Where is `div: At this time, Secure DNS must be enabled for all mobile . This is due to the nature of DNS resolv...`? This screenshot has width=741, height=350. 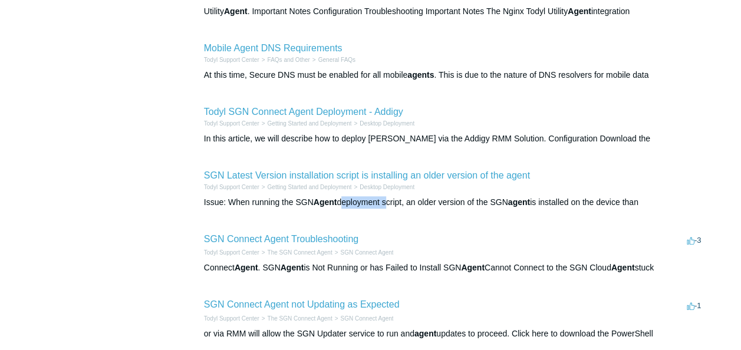
div: At this time, Secure DNS must be enabled for all mobile . This is due to the nature of DNS resolv... is located at coordinates (454, 75).